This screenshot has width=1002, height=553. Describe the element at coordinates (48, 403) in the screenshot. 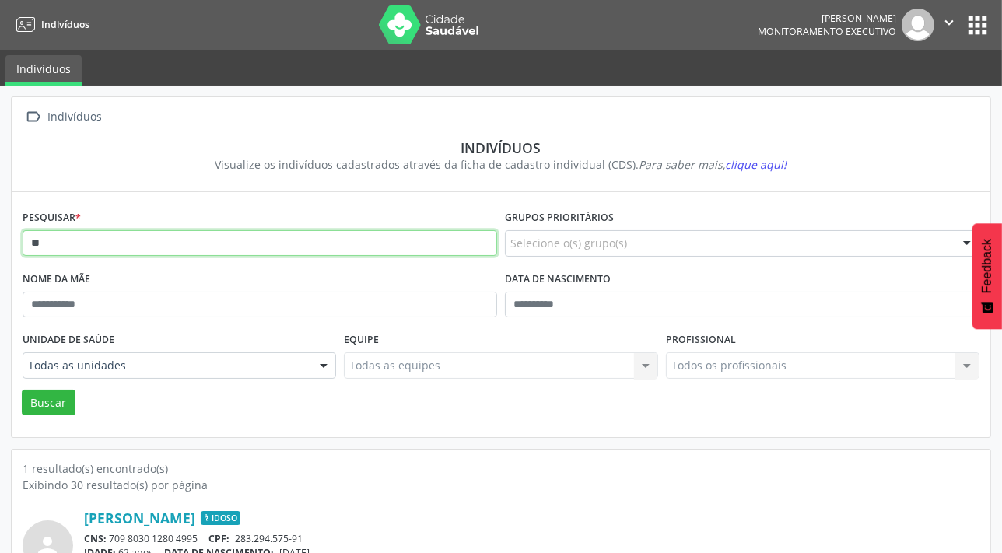

I see `button: Buscar` at that location.